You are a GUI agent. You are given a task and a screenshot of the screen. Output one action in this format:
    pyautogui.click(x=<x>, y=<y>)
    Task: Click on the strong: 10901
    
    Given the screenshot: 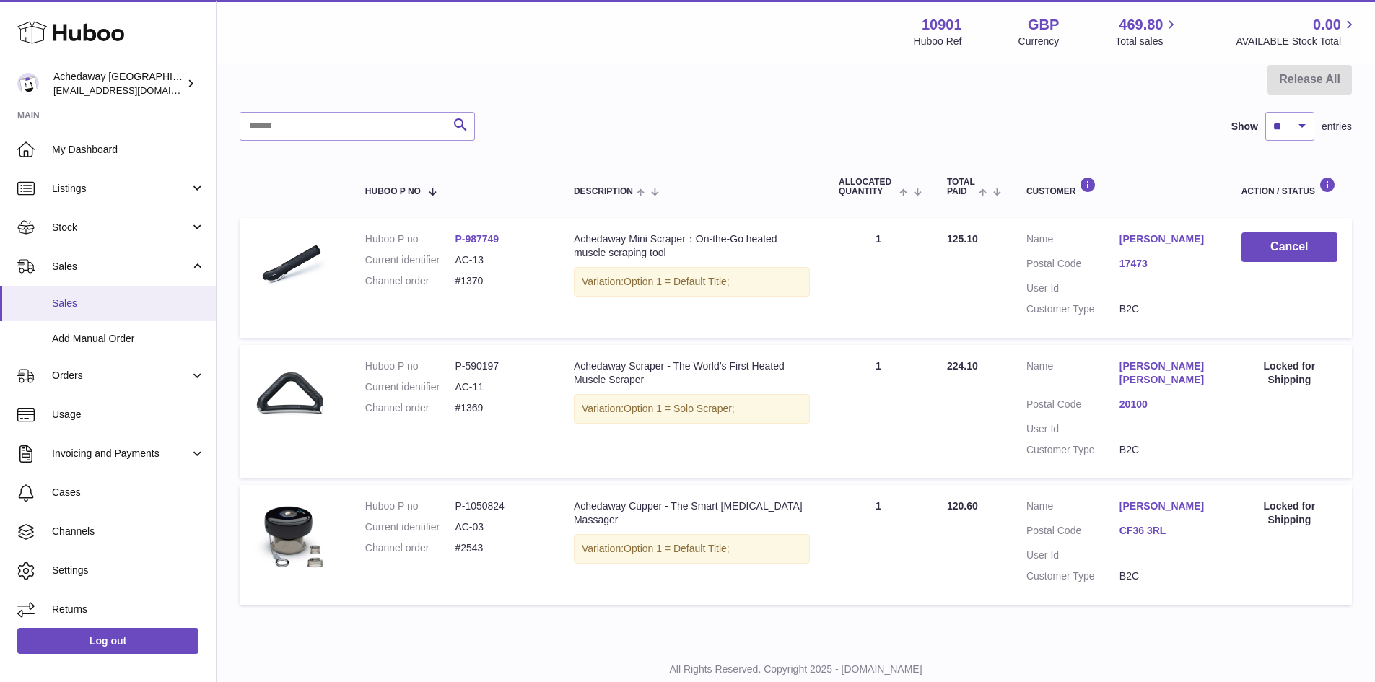 What is the action you would take?
    pyautogui.click(x=942, y=25)
    